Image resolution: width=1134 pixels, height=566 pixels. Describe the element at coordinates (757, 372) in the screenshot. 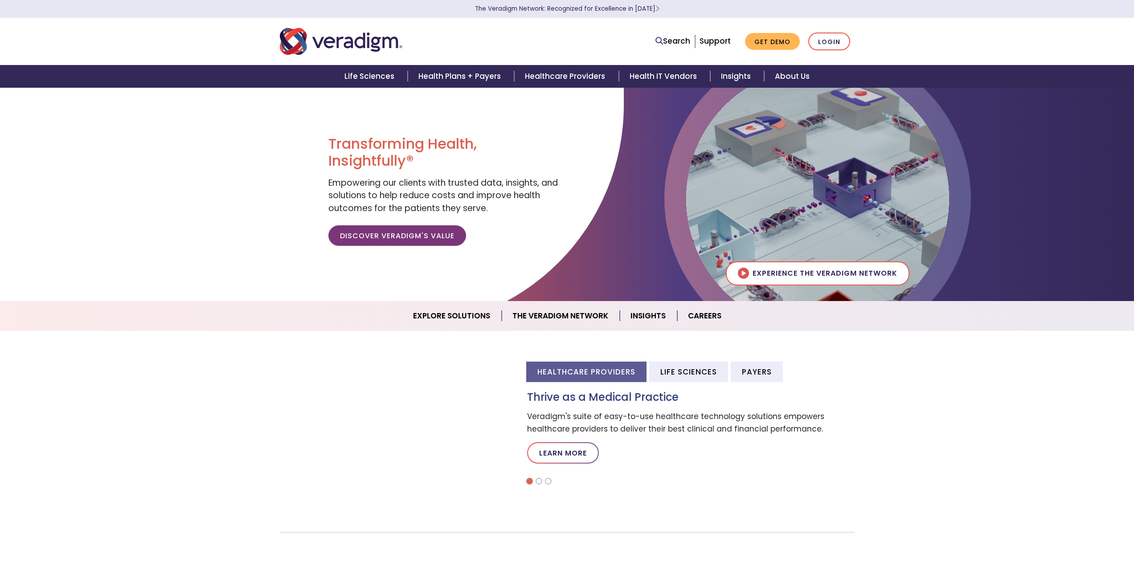

I see `li: Payers` at that location.